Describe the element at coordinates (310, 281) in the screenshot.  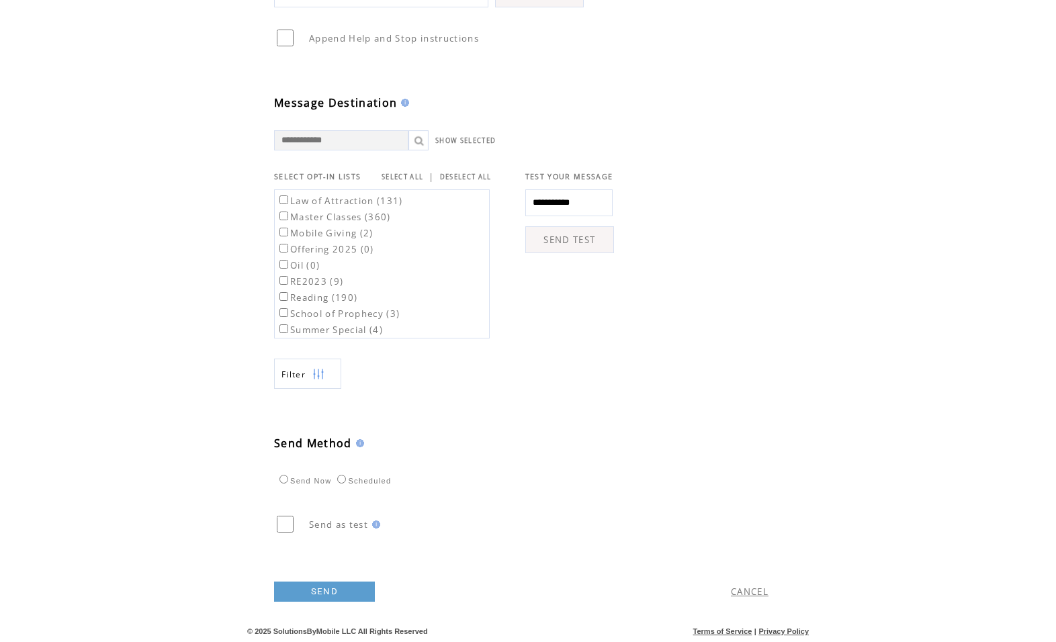
I see `label: RE2023 (9)` at that location.